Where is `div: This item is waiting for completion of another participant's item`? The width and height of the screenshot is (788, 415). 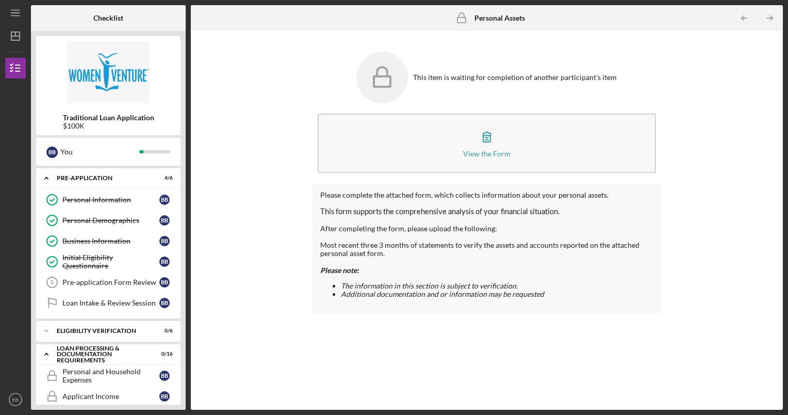 div: This item is waiting for completion of another participant's item is located at coordinates (515, 77).